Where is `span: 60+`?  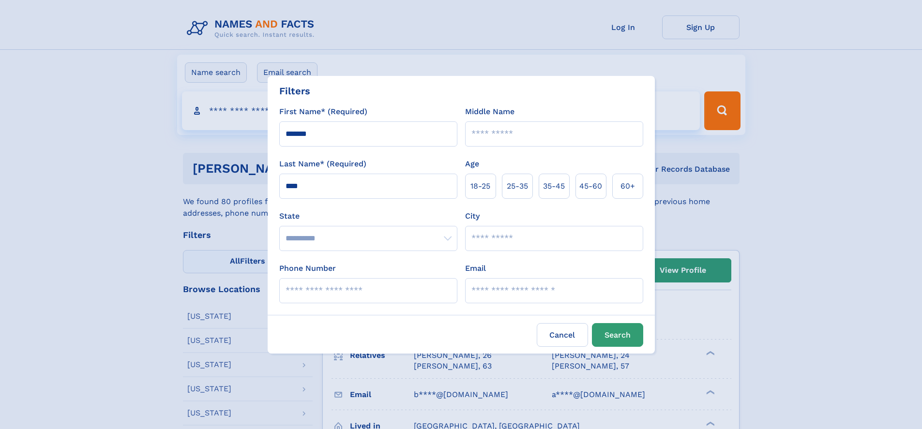
span: 60+ is located at coordinates (628, 186).